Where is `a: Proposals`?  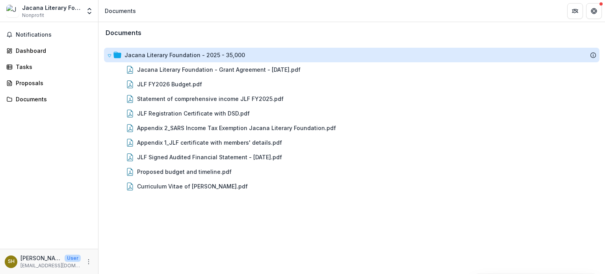
a: Proposals is located at coordinates (49, 83).